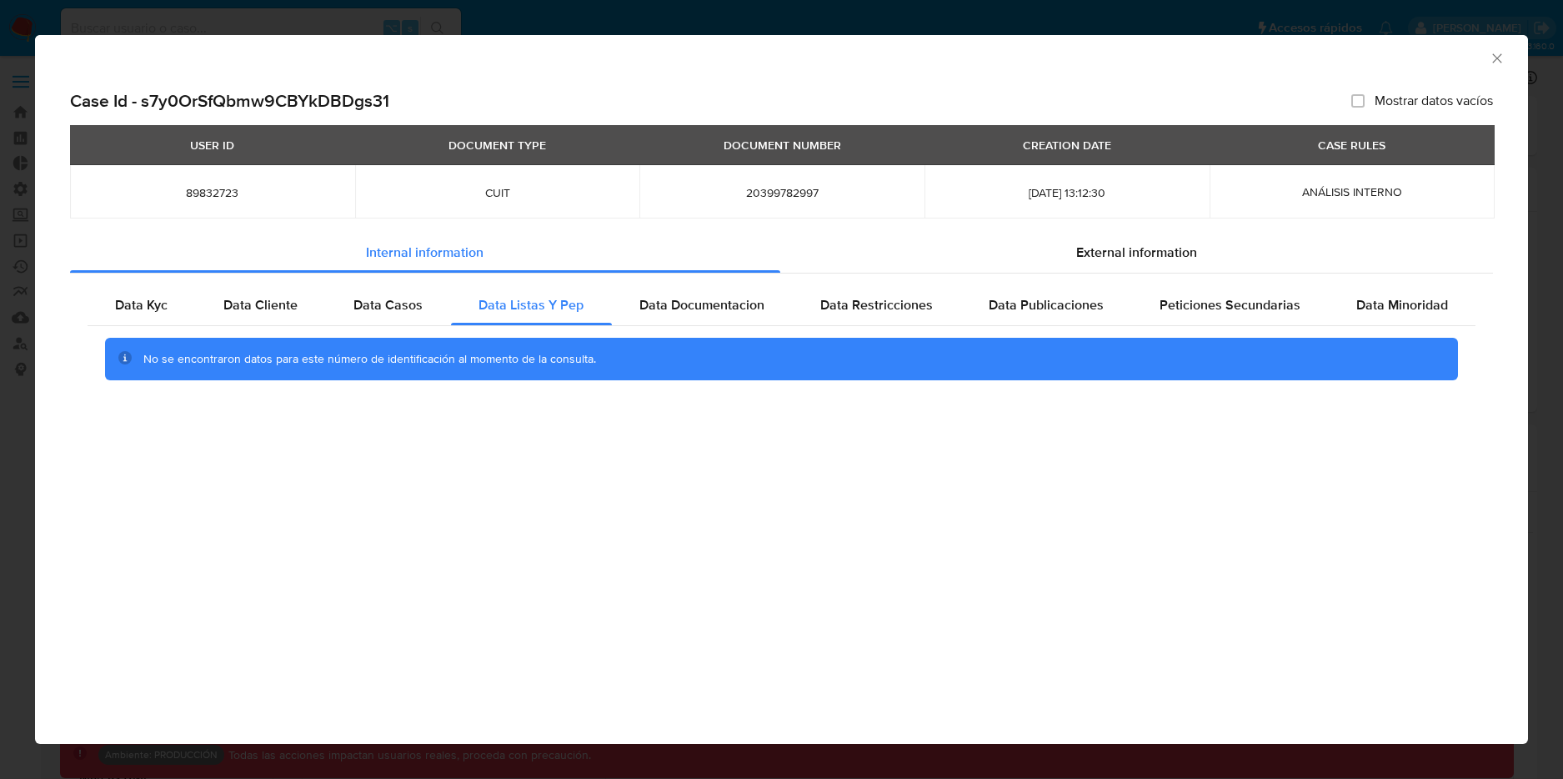 The width and height of the screenshot is (1563, 779). I want to click on span: Peticiones Secundarias, so click(1230, 304).